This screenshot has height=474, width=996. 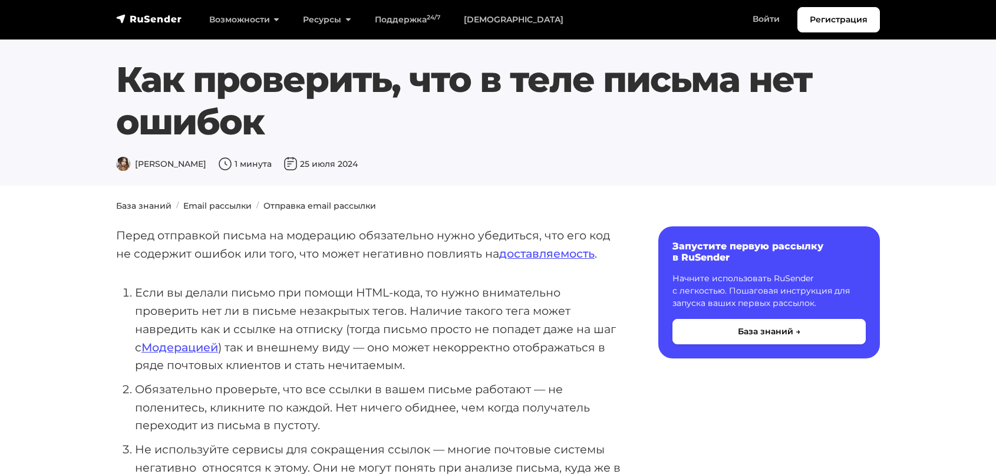 I want to click on sup: 24/7, so click(x=433, y=17).